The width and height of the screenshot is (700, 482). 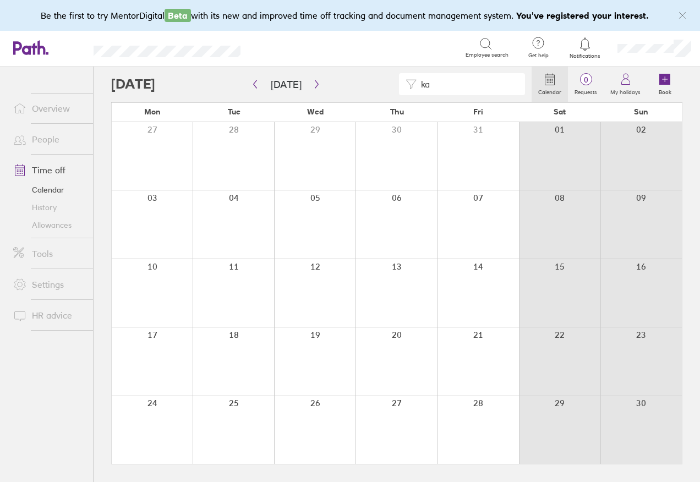 What do you see at coordinates (585, 80) in the screenshot?
I see `span: 0` at bounding box center [585, 80].